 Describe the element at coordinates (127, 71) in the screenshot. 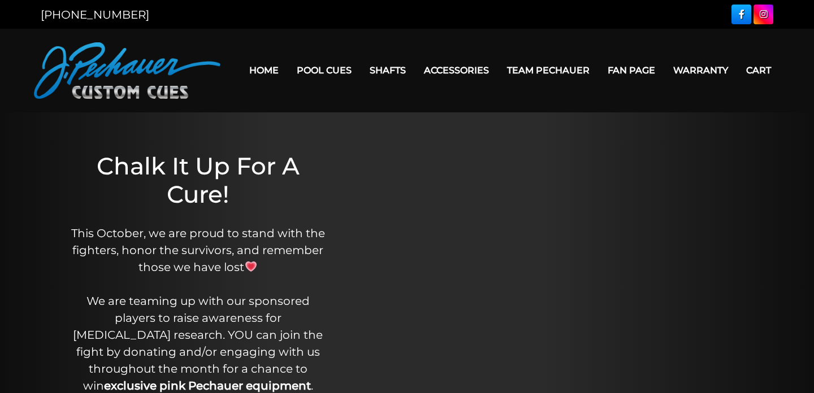

I see `img: Pechauer Custom Cues` at that location.